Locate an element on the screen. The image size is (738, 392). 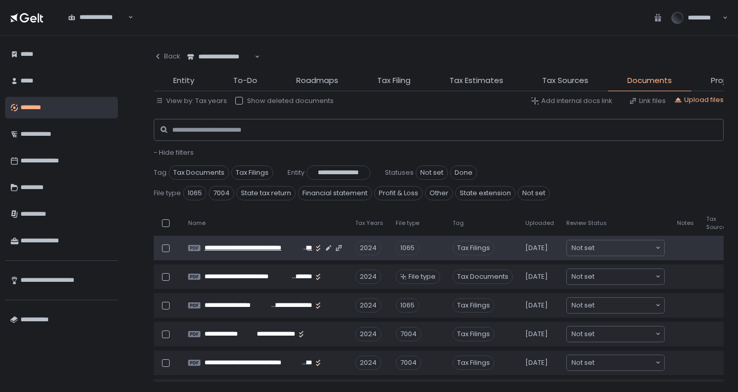
span: Notes is located at coordinates (685, 223).